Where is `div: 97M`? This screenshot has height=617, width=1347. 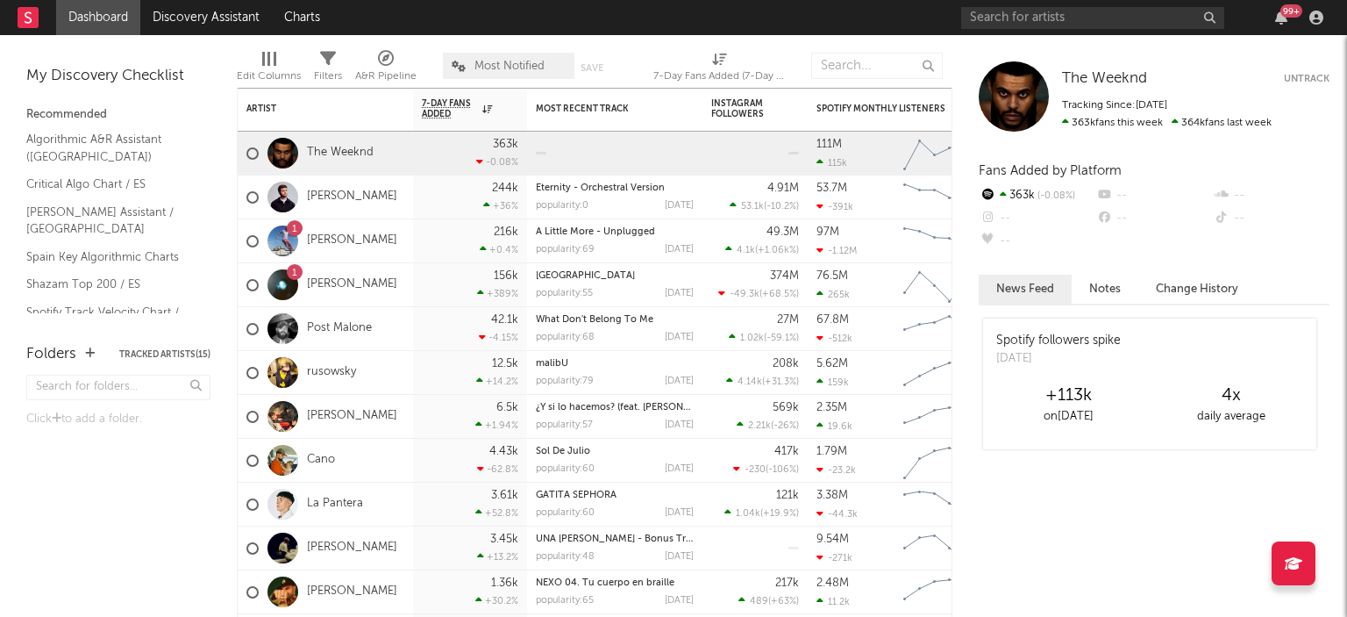 div: 97M is located at coordinates (828, 232).